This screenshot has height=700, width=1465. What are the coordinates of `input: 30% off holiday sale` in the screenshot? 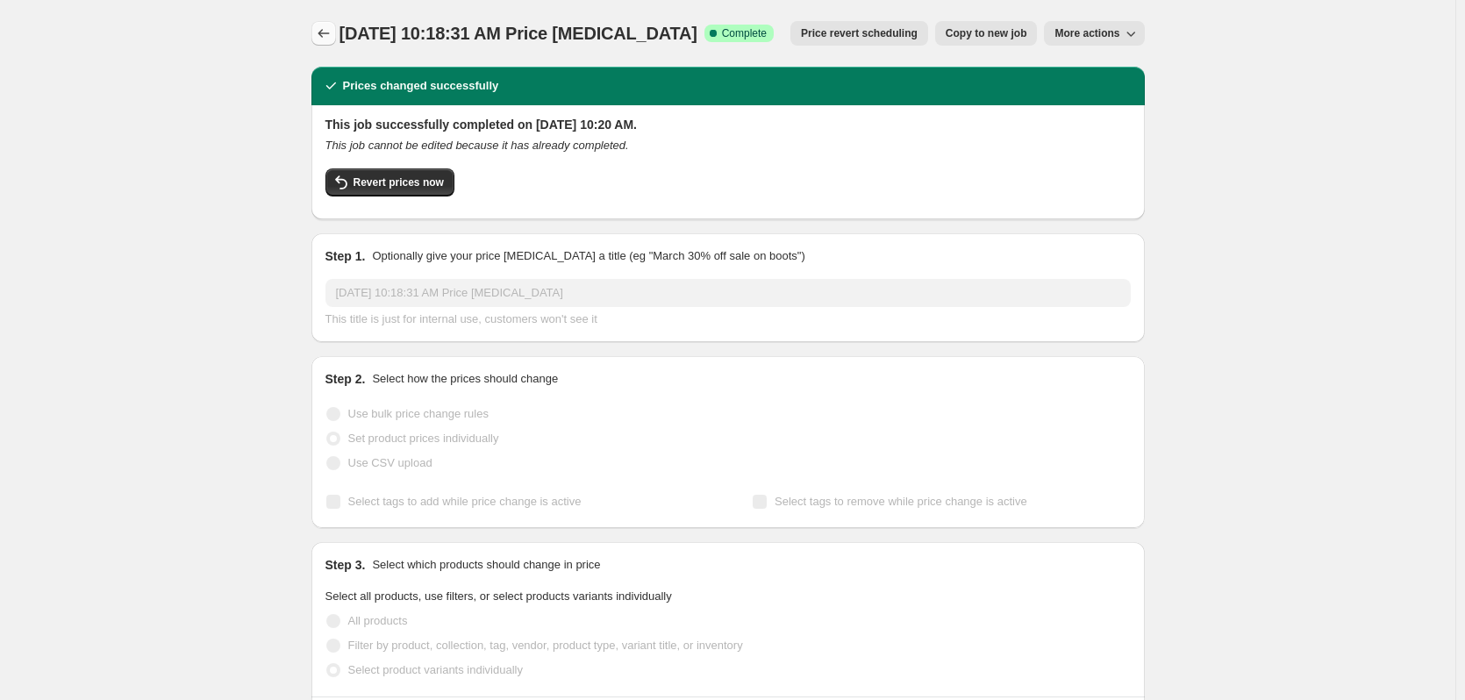 It's located at (728, 293).